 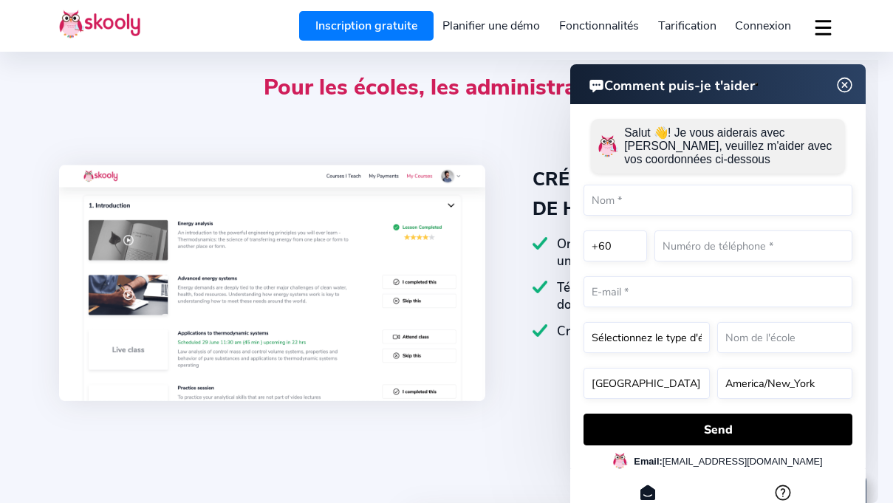 I want to click on span: Tarification, so click(x=687, y=26).